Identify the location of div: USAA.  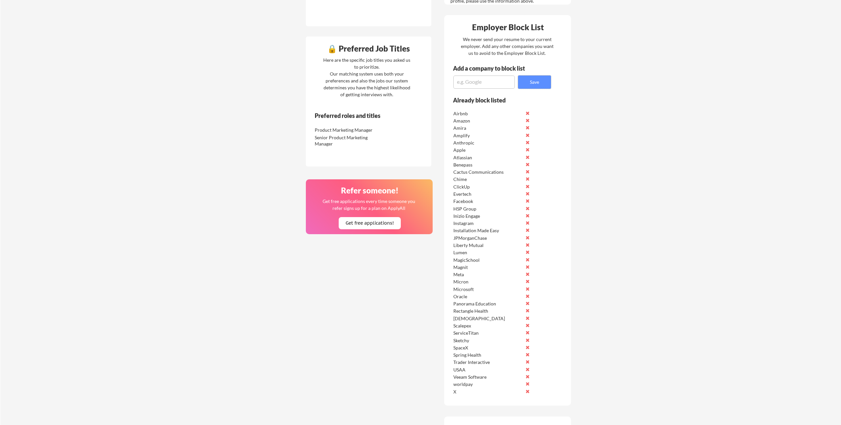
(488, 370).